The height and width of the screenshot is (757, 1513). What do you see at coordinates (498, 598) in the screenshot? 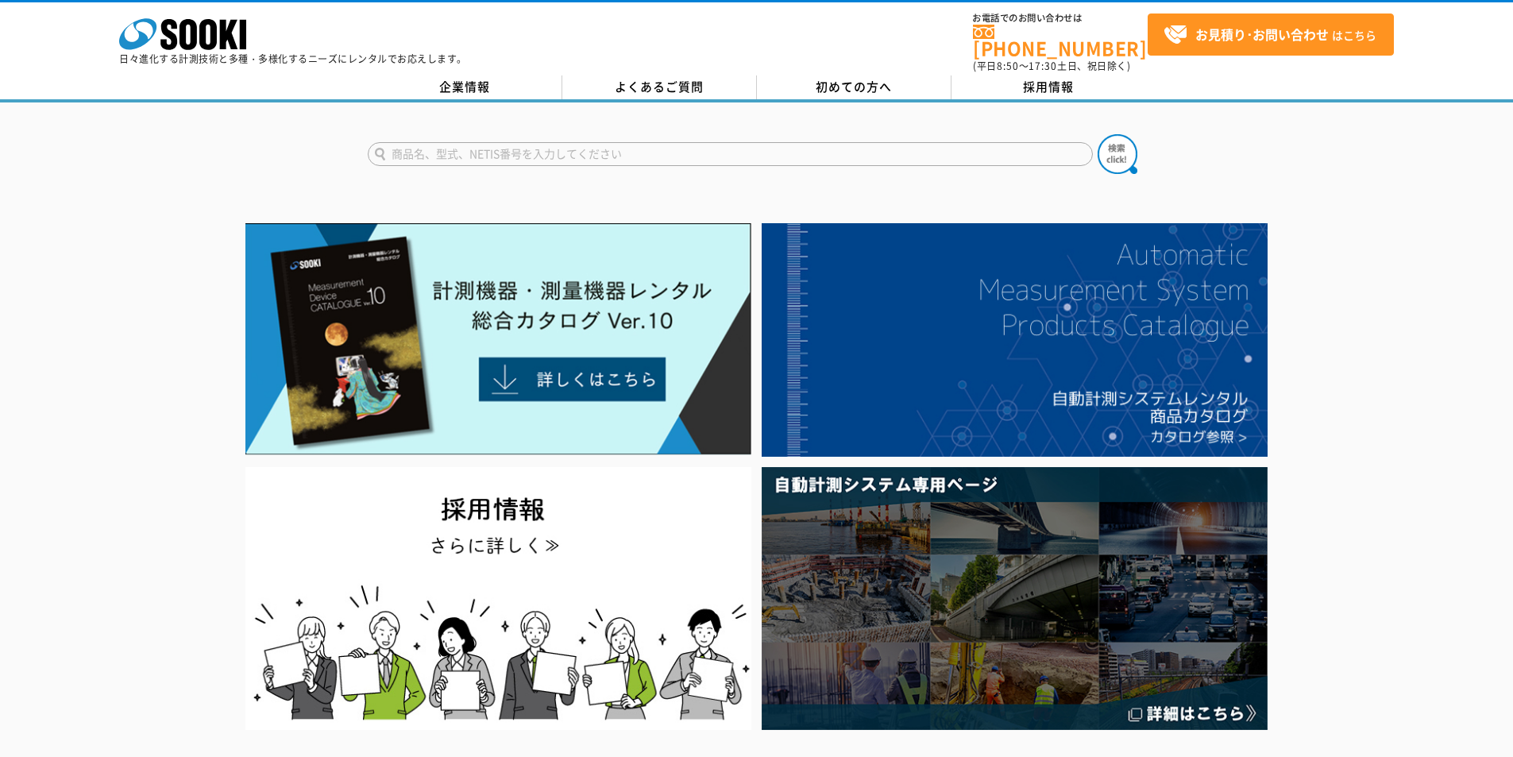
I see `img: SOOKI recruit` at bounding box center [498, 598].